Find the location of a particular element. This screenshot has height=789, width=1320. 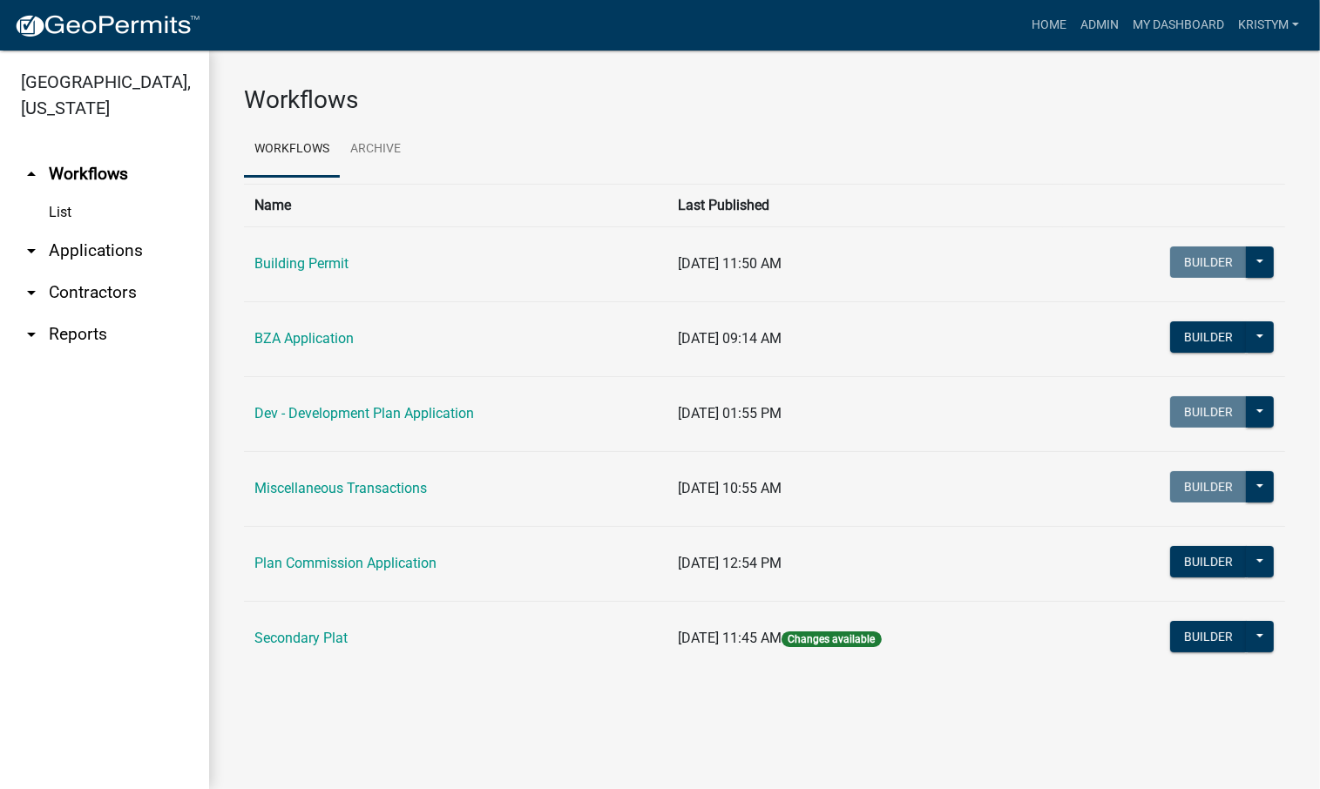

a: BZA Application is located at coordinates (304, 338).